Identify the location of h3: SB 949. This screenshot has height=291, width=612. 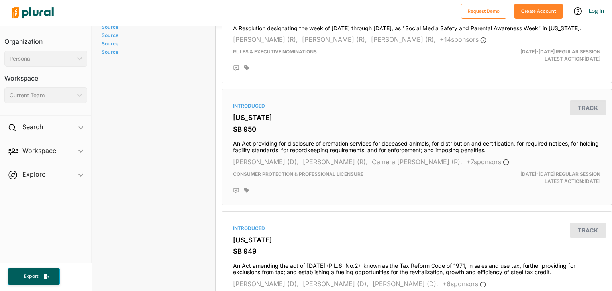
(417, 251).